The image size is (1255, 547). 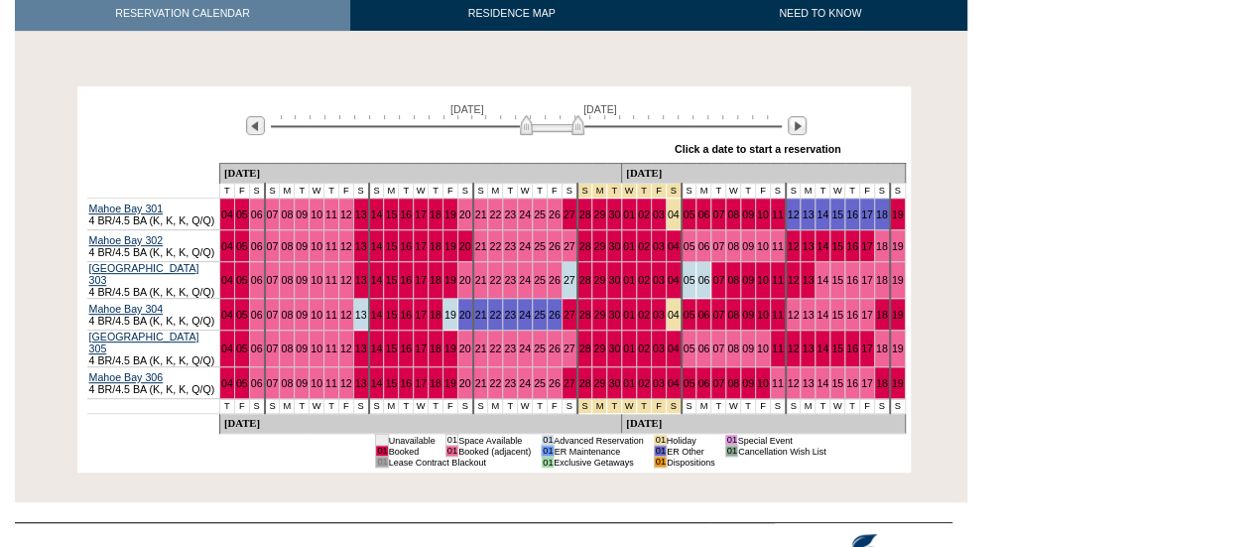 What do you see at coordinates (126, 240) in the screenshot?
I see `a: Mahoe Bay 302` at bounding box center [126, 240].